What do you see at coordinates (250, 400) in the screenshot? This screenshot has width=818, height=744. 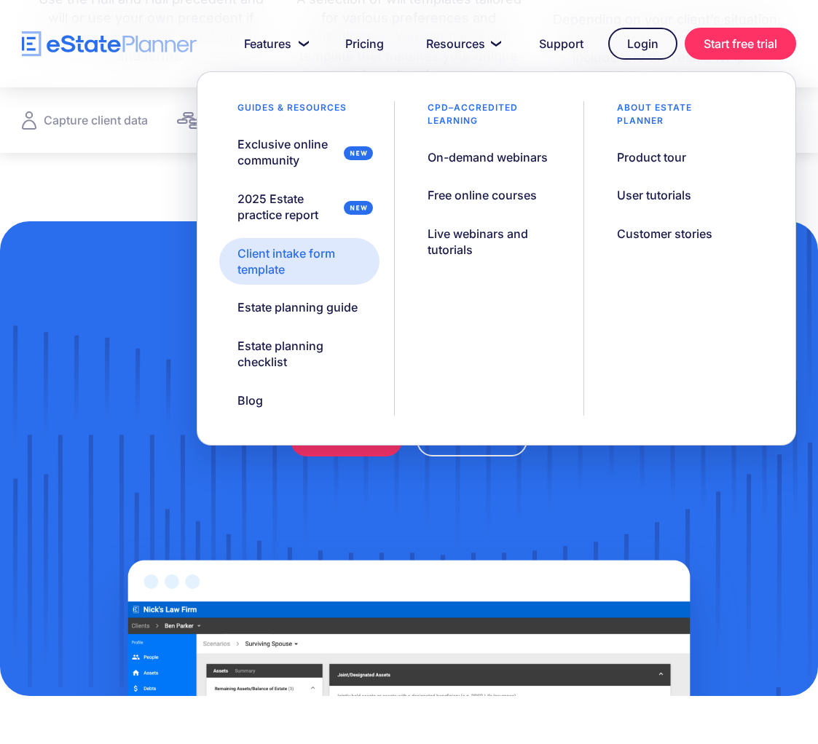 I see `a: Blog` at bounding box center [250, 400].